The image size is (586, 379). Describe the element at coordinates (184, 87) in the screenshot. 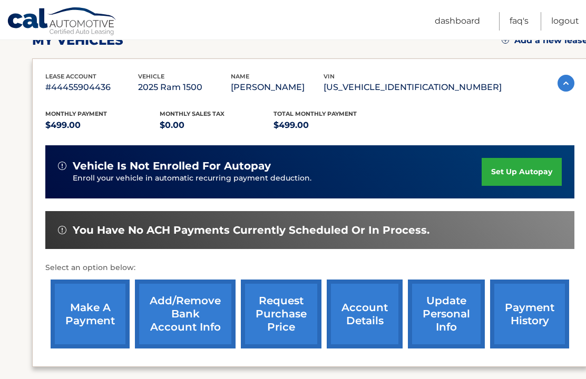

I see `p: 2025 Ram 1500` at that location.